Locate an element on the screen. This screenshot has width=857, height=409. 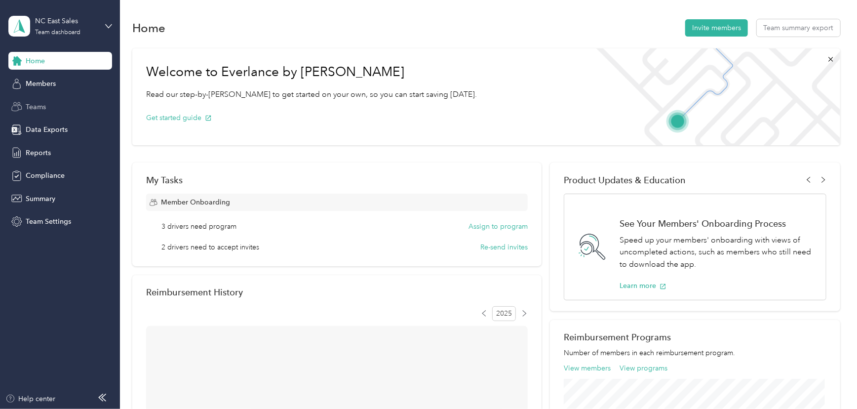
span: Members is located at coordinates (40, 83).